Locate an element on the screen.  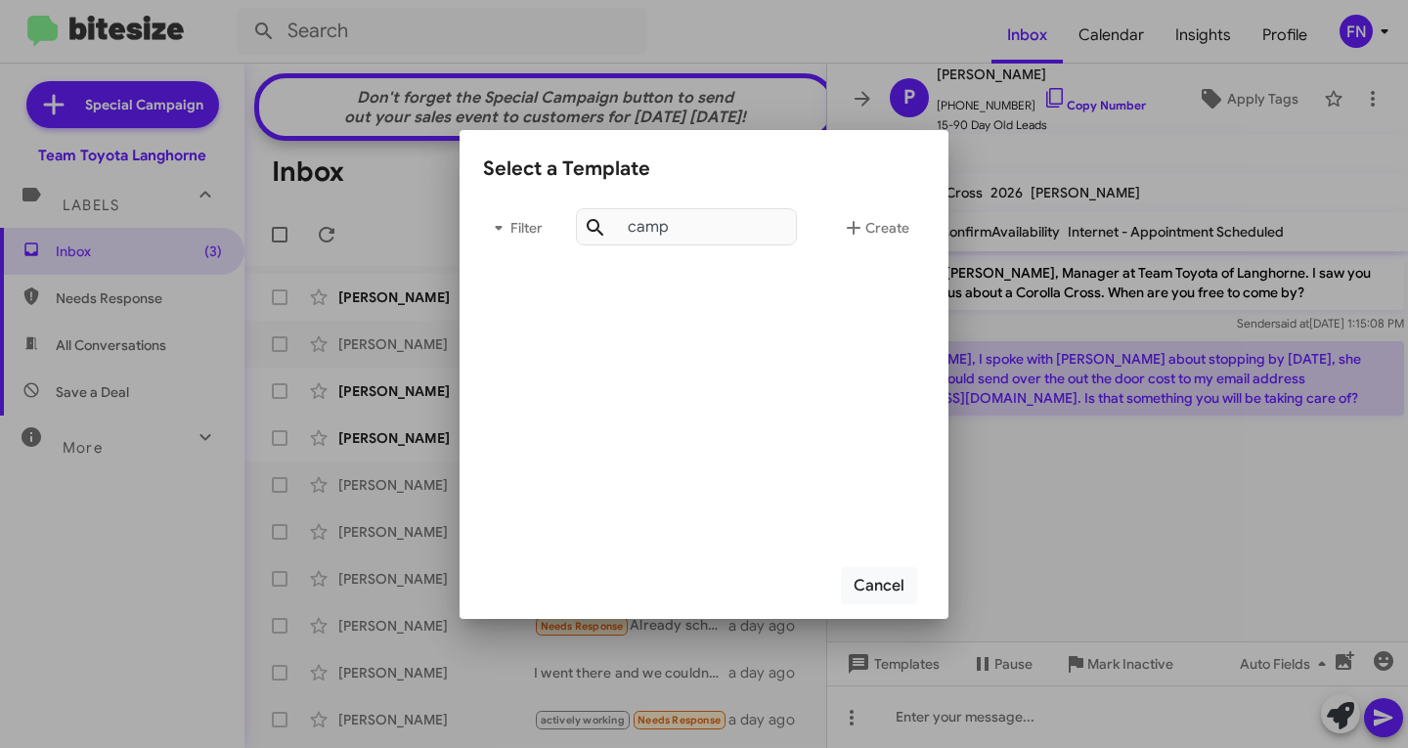
button: Create is located at coordinates (875, 228).